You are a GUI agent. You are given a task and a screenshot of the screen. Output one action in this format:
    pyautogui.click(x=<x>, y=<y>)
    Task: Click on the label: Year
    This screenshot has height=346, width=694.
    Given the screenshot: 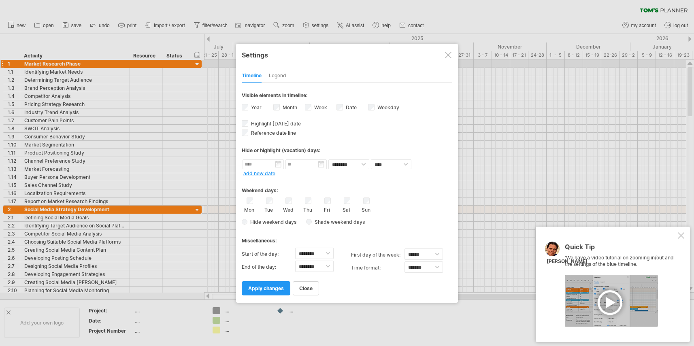 What is the action you would take?
    pyautogui.click(x=256, y=107)
    